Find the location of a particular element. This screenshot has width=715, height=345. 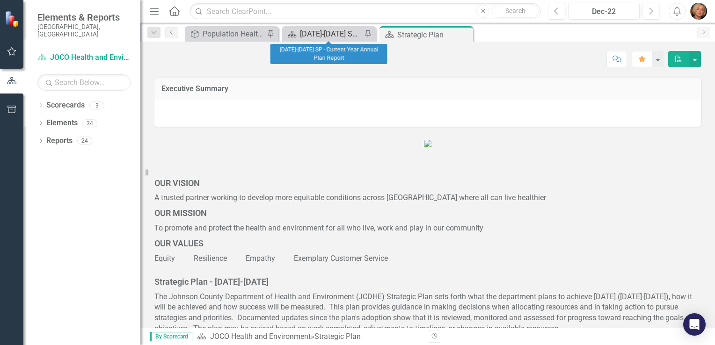

span: OUR VALUES is located at coordinates (179, 243).